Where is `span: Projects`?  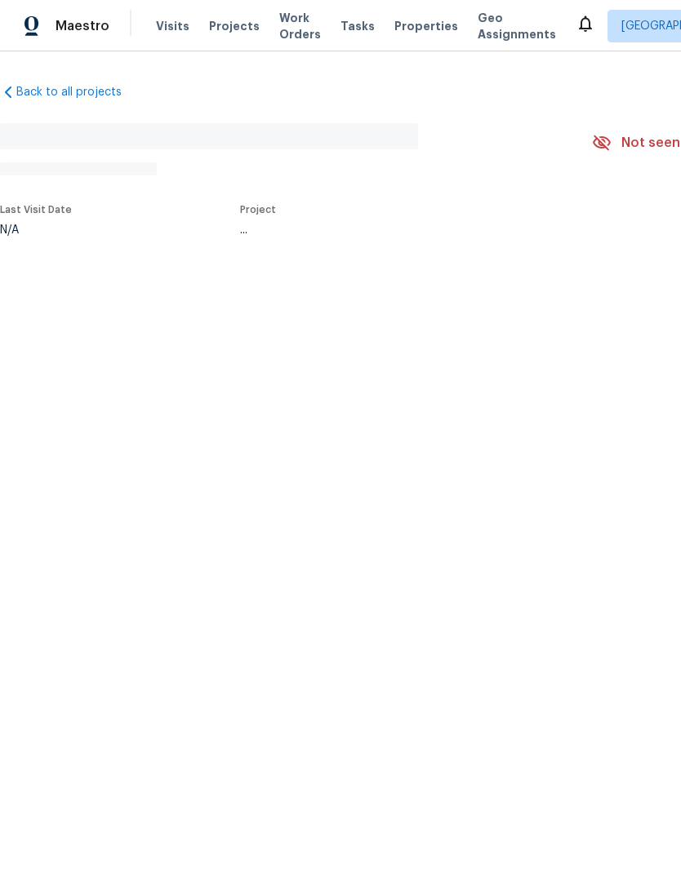
span: Projects is located at coordinates (234, 26).